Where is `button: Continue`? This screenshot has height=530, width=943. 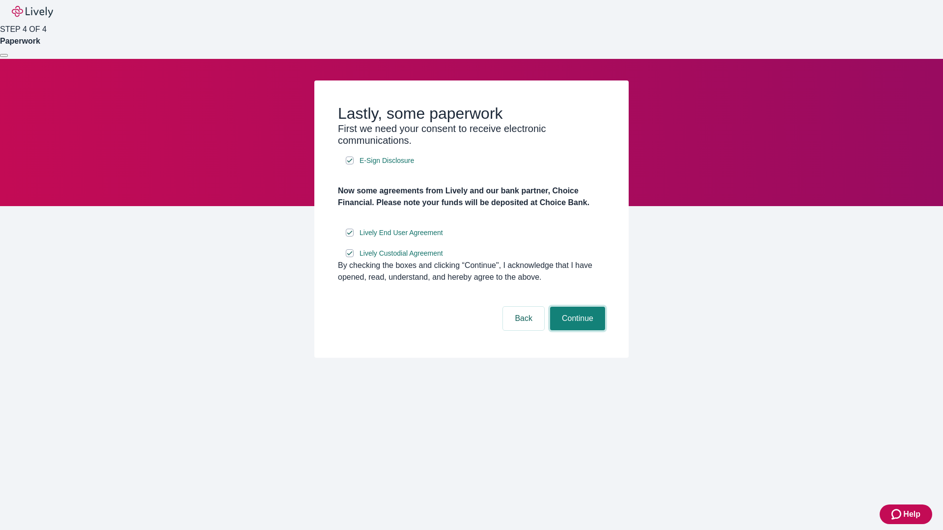
button: Continue is located at coordinates (578, 319).